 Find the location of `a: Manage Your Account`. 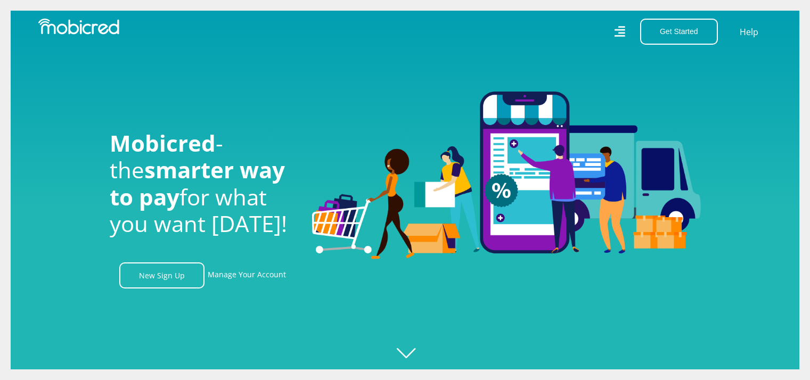

a: Manage Your Account is located at coordinates (247, 275).